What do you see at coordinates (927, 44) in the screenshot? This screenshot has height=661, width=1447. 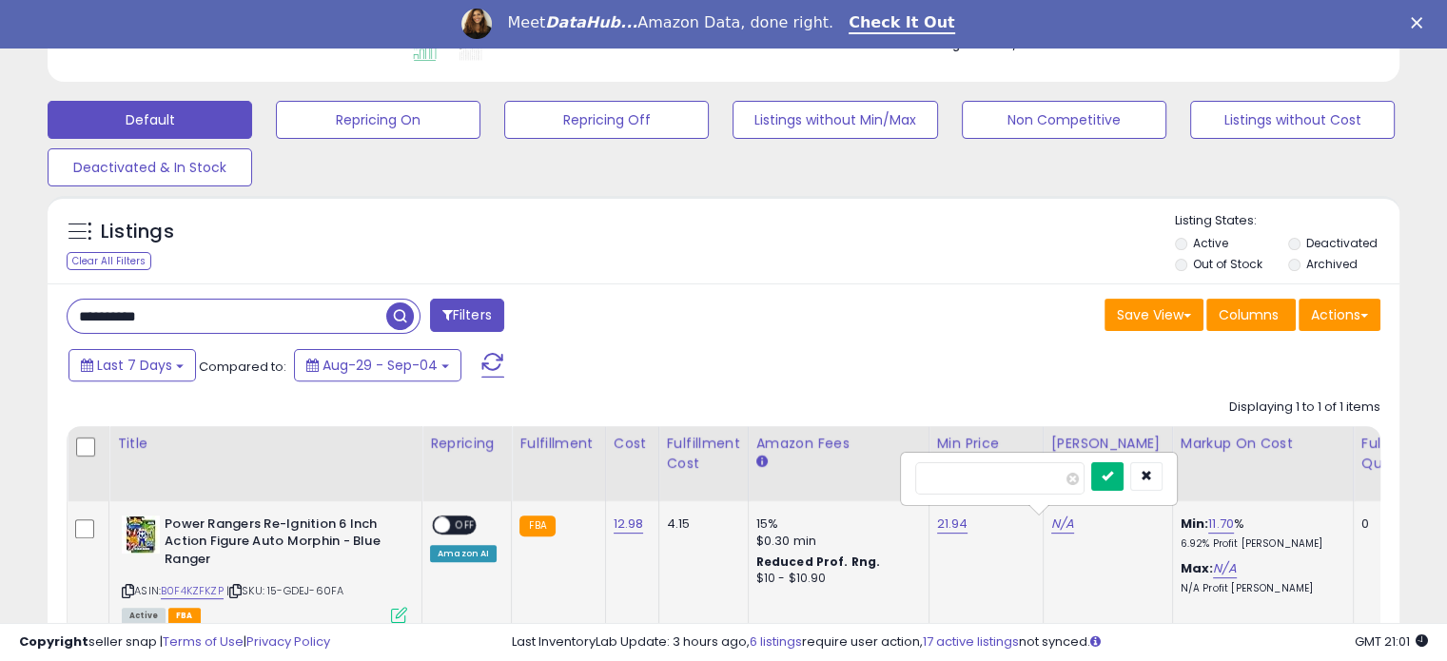 I see `b: Short Term Storage Fees:` at bounding box center [927, 44].